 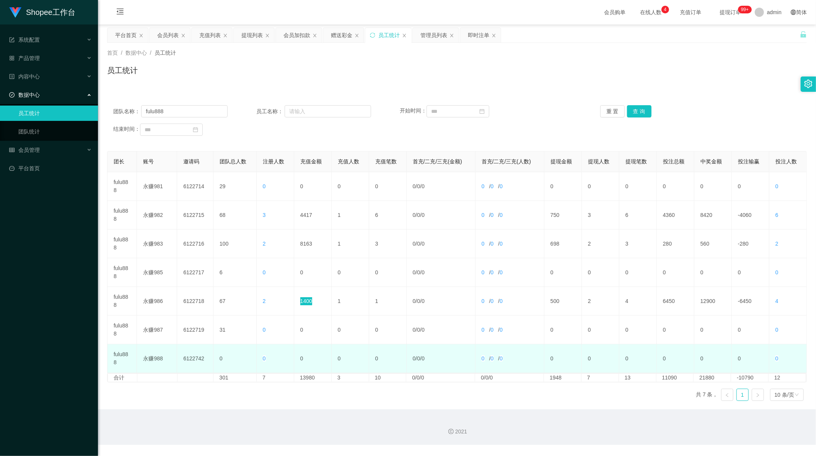 What do you see at coordinates (777, 301) in the screenshot?
I see `span: 4` at bounding box center [777, 301].